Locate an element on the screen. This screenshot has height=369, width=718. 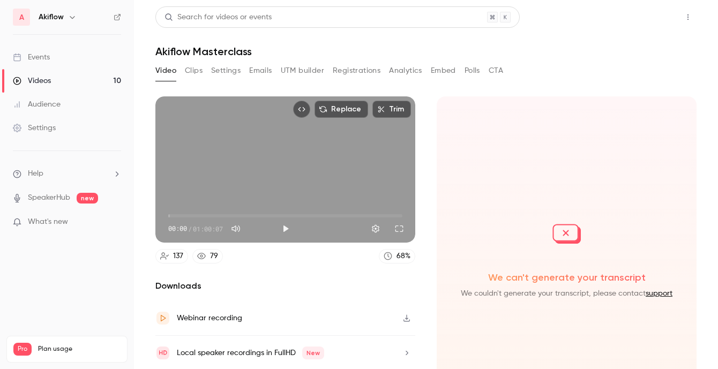
div: Local speaker recordings in FullHD is located at coordinates (250, 353).